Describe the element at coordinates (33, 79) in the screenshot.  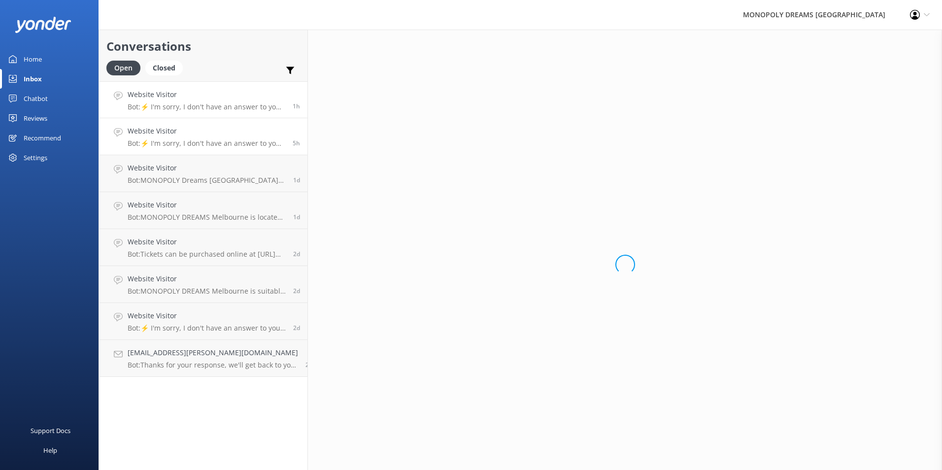
I see `div: Inbox` at that location.